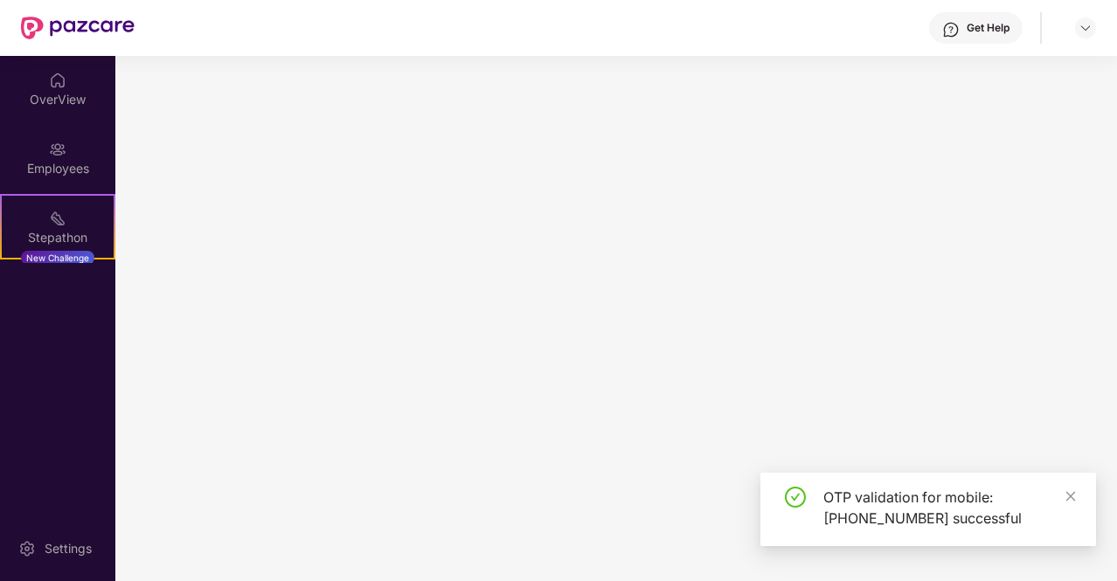  Describe the element at coordinates (1071, 496) in the screenshot. I see `span: close` at that location.